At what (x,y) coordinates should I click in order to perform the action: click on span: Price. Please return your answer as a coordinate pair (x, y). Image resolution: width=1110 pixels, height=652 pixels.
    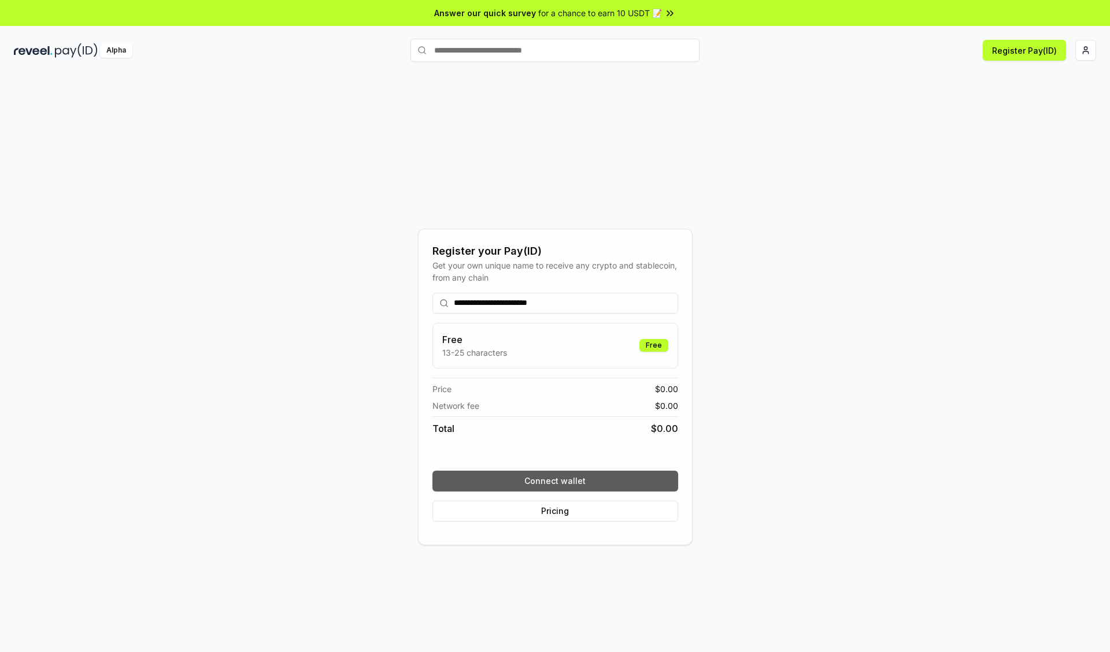
    Looking at the image, I should click on (442, 389).